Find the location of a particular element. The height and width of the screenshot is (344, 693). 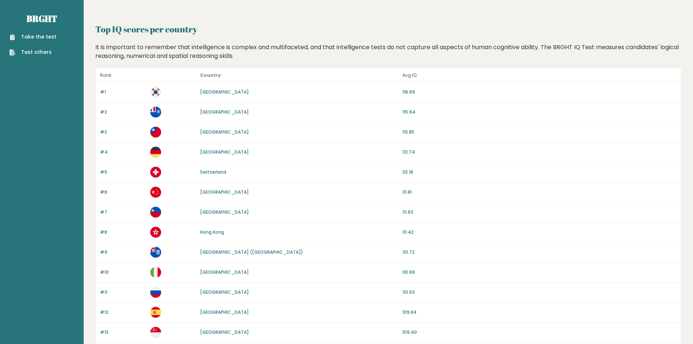

p: #6 is located at coordinates (123, 192).